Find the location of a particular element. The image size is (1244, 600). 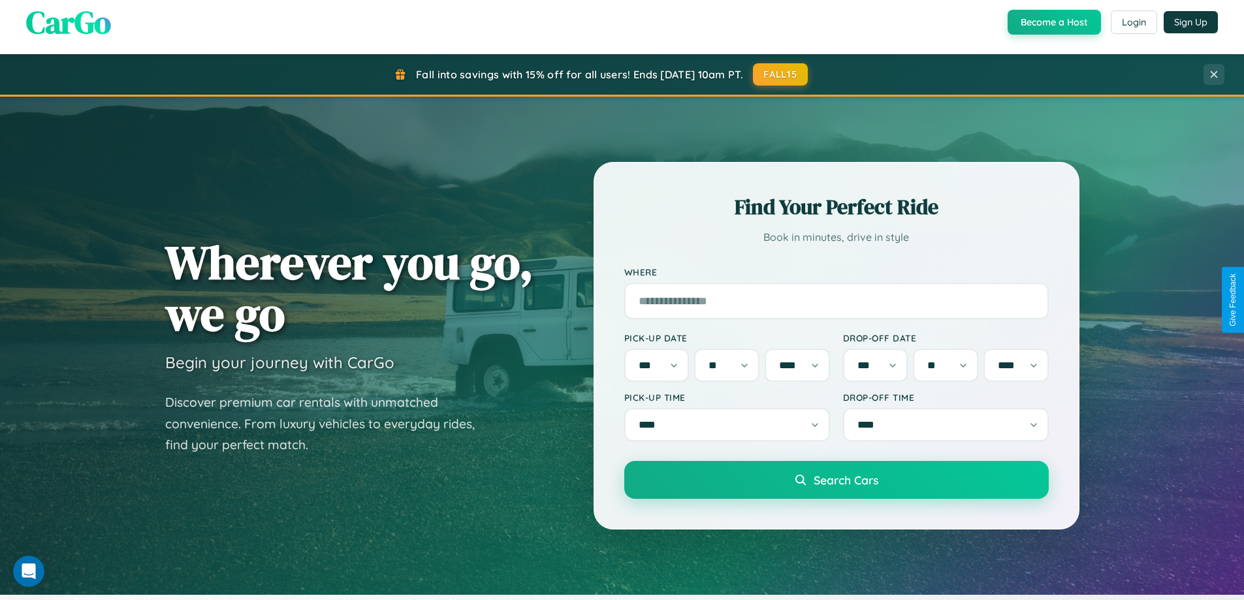

button: Become a Host is located at coordinates (1054, 22).